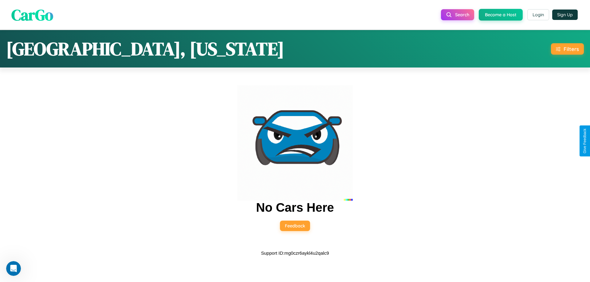  I want to click on div: Filters, so click(571, 49).